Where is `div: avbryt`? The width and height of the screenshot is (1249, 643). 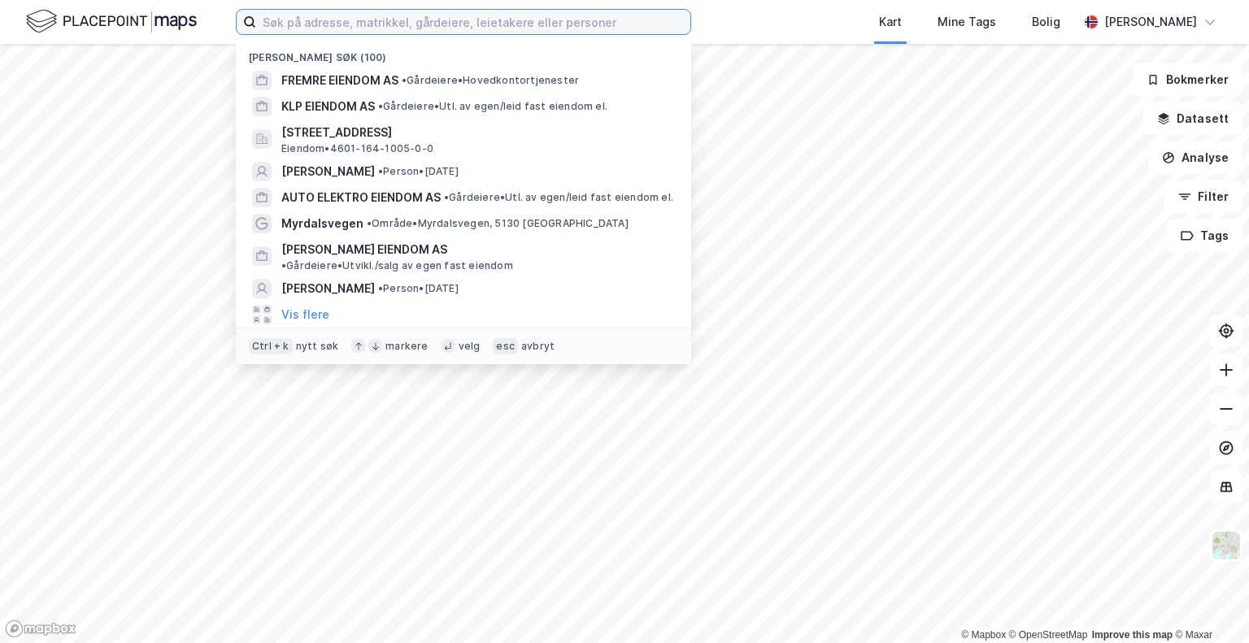
div: avbryt is located at coordinates (538, 346).